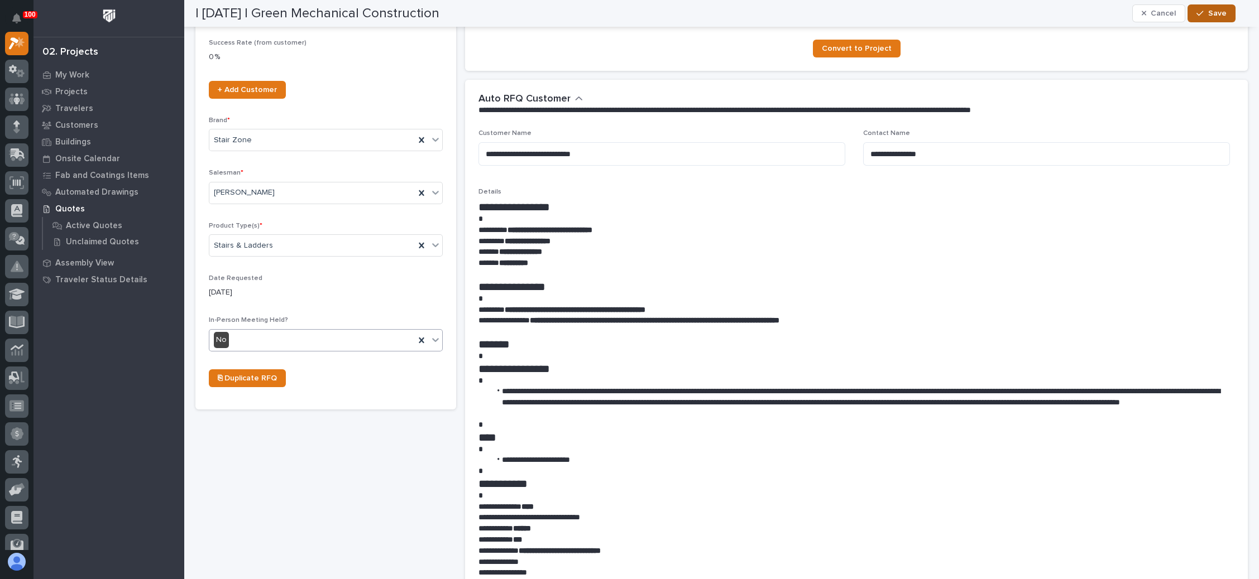 The width and height of the screenshot is (1259, 579). Describe the element at coordinates (1159, 13) in the screenshot. I see `button: Cancel` at that location.